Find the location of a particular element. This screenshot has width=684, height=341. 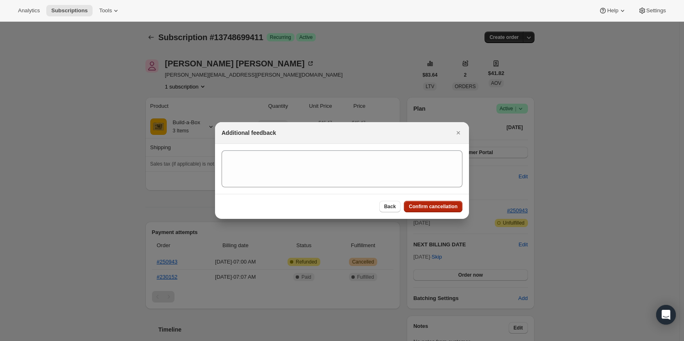

h2: Additional feedback is located at coordinates (249, 133).